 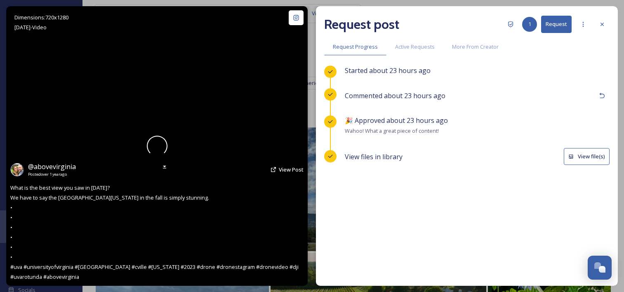 What do you see at coordinates (388, 71) in the screenshot?
I see `span: Started about 23 hours ago` at bounding box center [388, 71].